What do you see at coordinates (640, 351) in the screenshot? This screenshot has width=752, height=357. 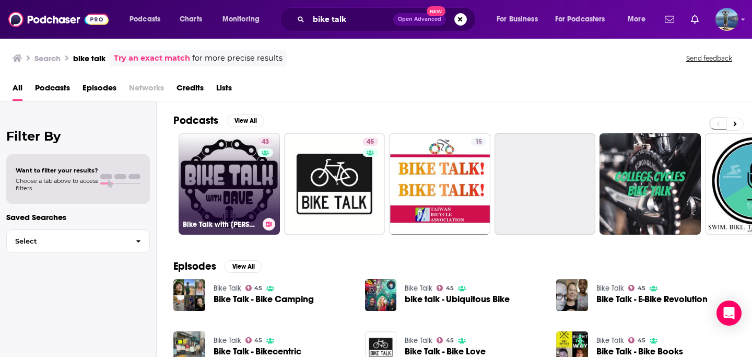 I see `span: Bike Talk - Bike Books` at bounding box center [640, 351].